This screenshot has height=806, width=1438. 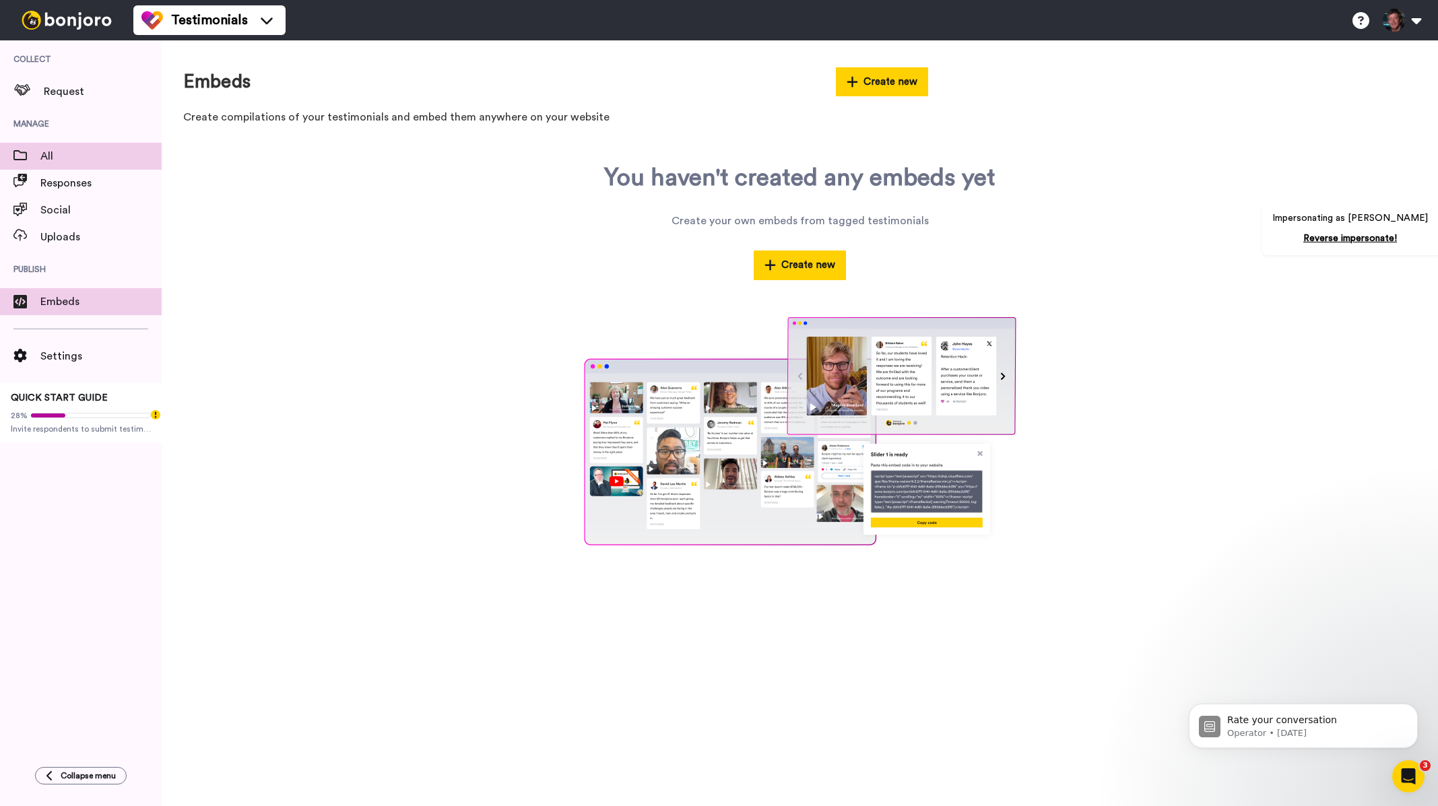 What do you see at coordinates (800, 430) in the screenshot?
I see `img: empty-embed.png` at bounding box center [800, 430].